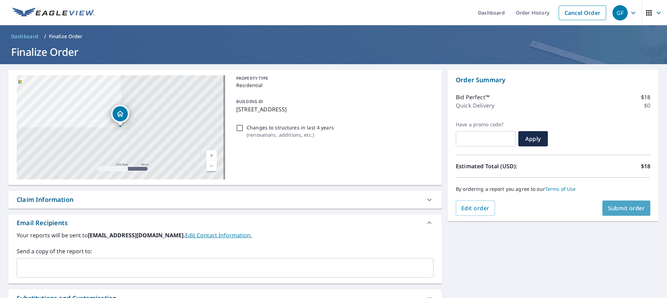 This screenshot has width=667, height=298. I want to click on button: Apply, so click(533, 139).